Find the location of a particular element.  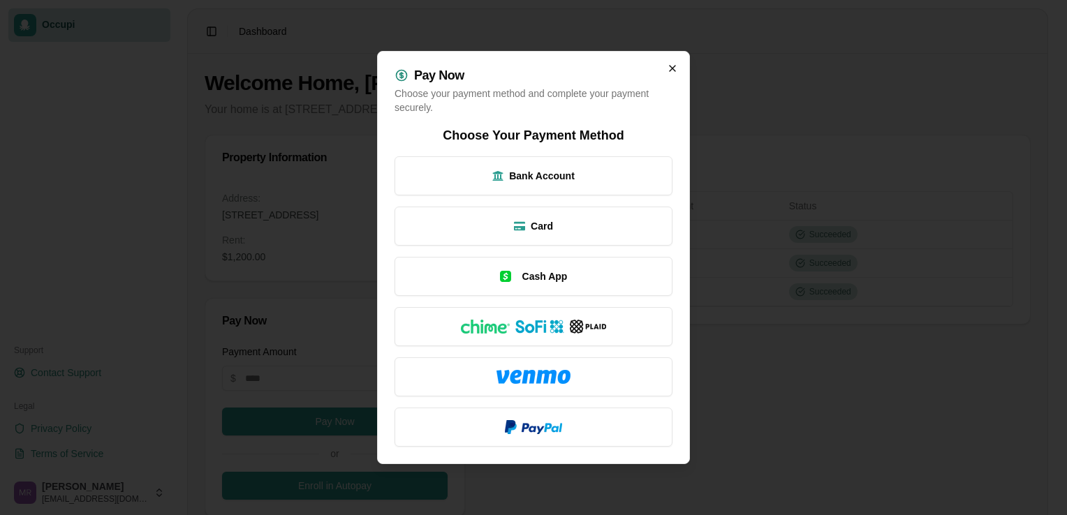

span: Cash App is located at coordinates (544, 276).